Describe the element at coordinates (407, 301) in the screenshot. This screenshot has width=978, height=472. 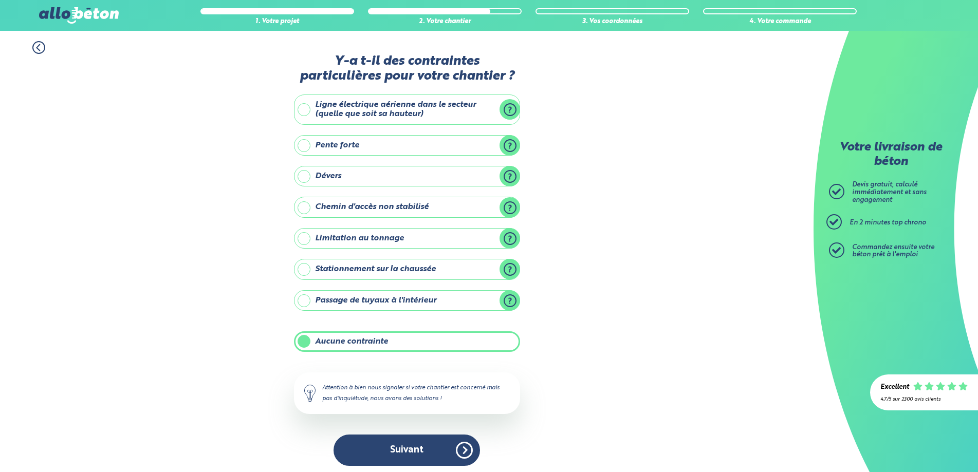
I see `label: Passage de tuyaux à l'intérieur` at that location.